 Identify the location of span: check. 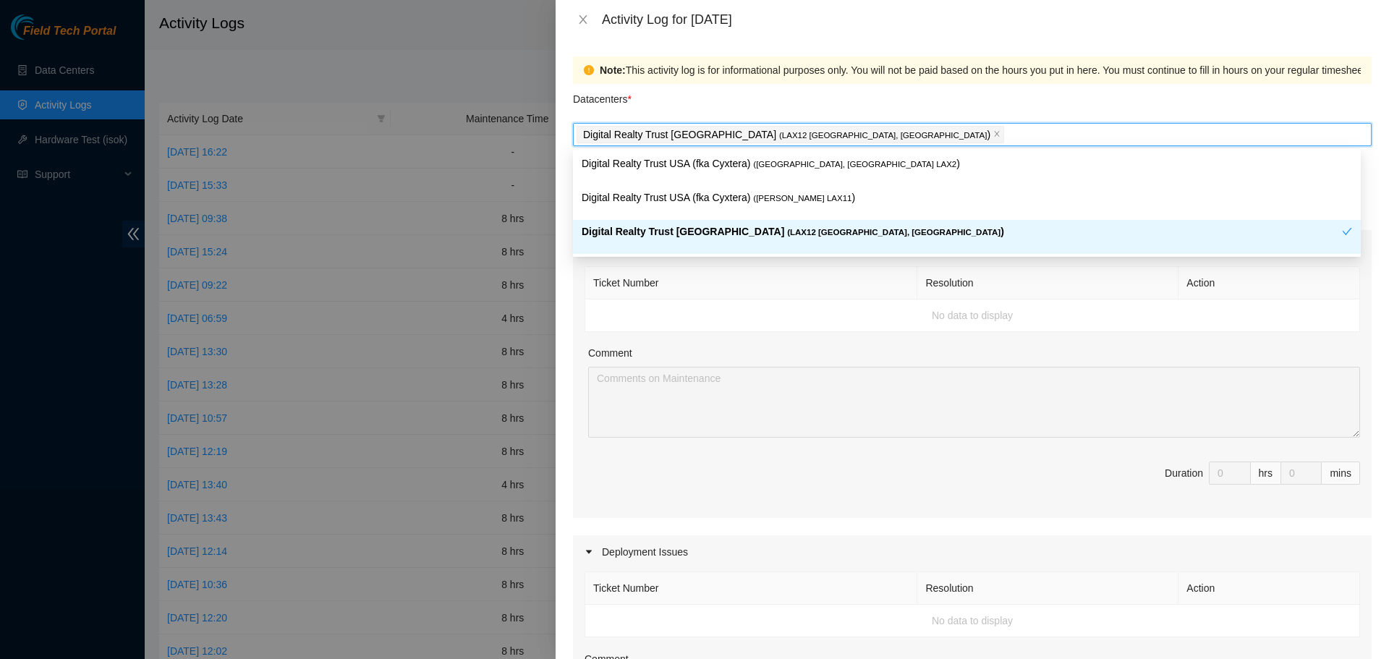
(1347, 232).